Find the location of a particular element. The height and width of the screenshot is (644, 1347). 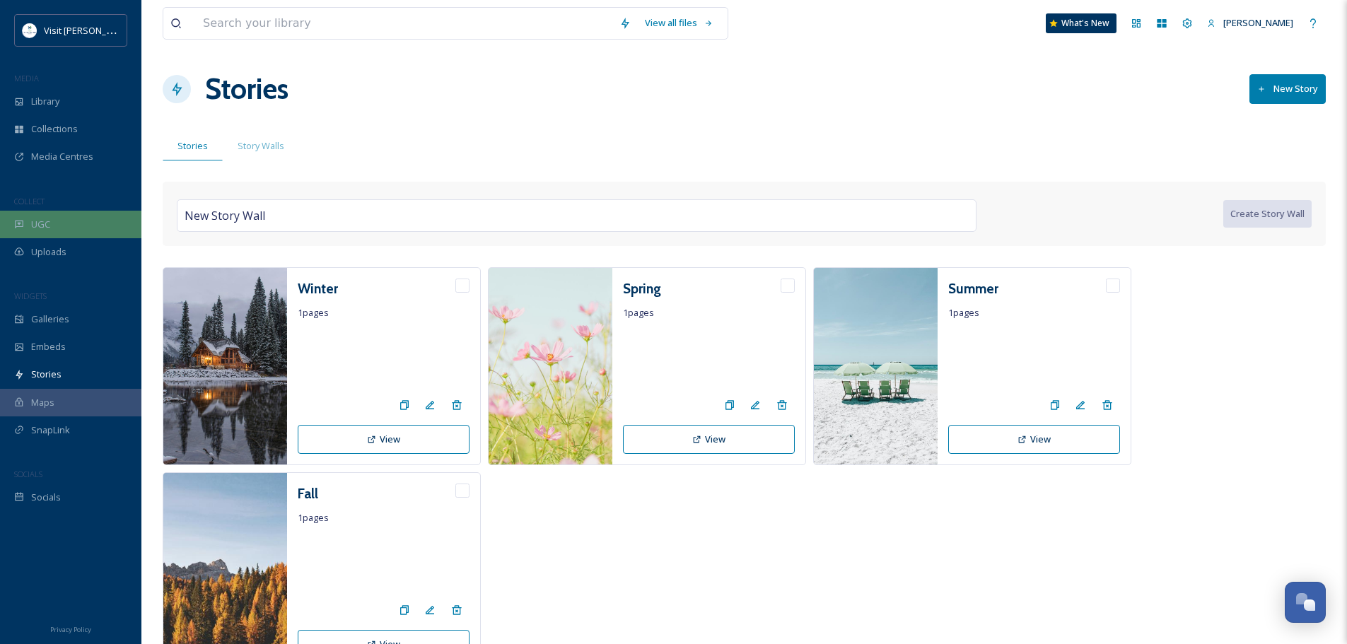

span: SnapLink is located at coordinates (50, 430).